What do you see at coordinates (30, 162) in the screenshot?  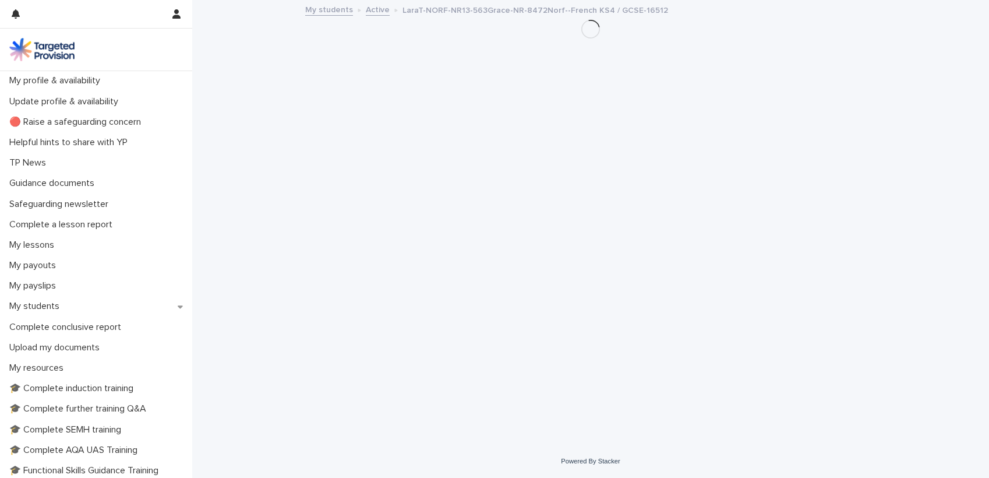 I see `p: TP News` at bounding box center [30, 162].